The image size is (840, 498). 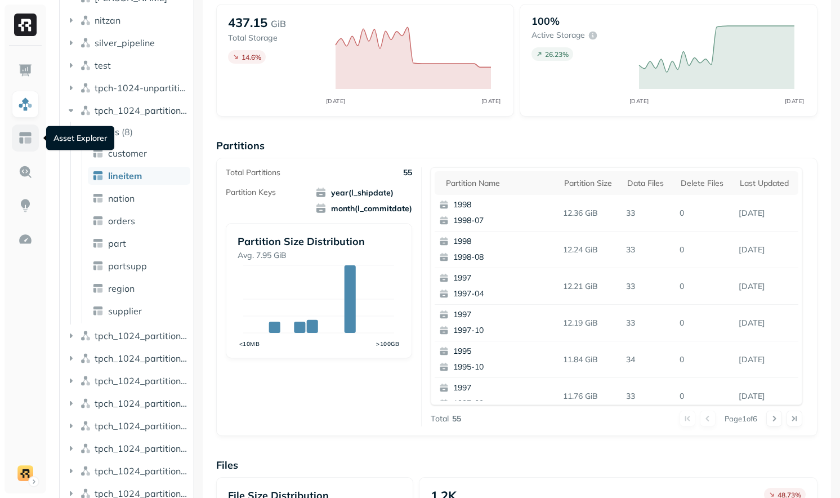 I want to click on img: Optimization, so click(x=25, y=239).